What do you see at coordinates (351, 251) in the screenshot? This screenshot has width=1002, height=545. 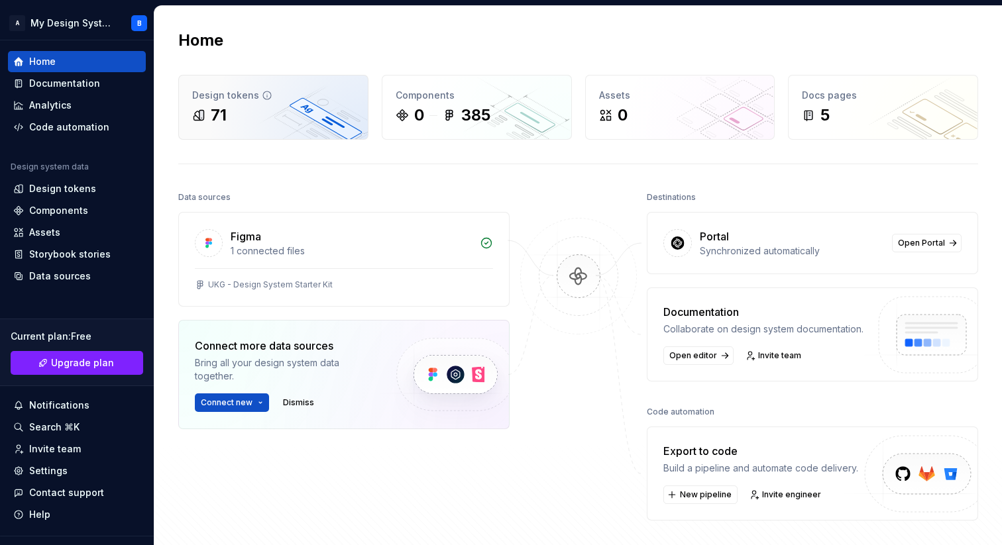 I see `div: 1 connected files` at bounding box center [351, 251].